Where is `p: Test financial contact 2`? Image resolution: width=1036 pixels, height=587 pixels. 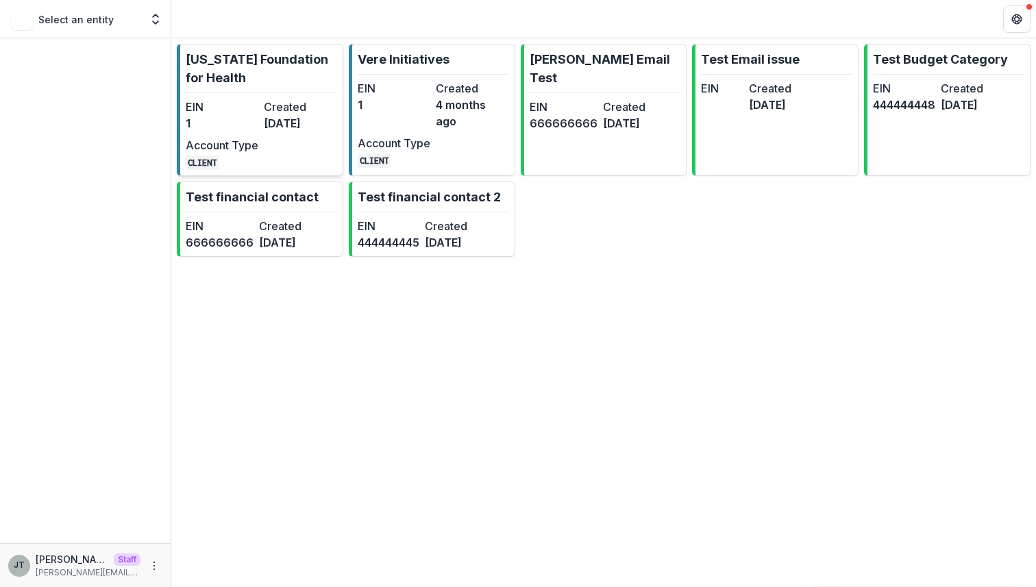
p: Test financial contact 2 is located at coordinates (429, 197).